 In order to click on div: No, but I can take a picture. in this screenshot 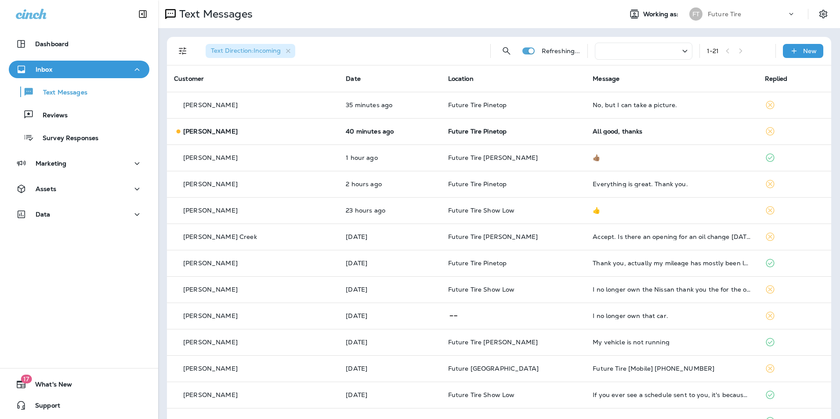, I will do `click(671, 105)`.